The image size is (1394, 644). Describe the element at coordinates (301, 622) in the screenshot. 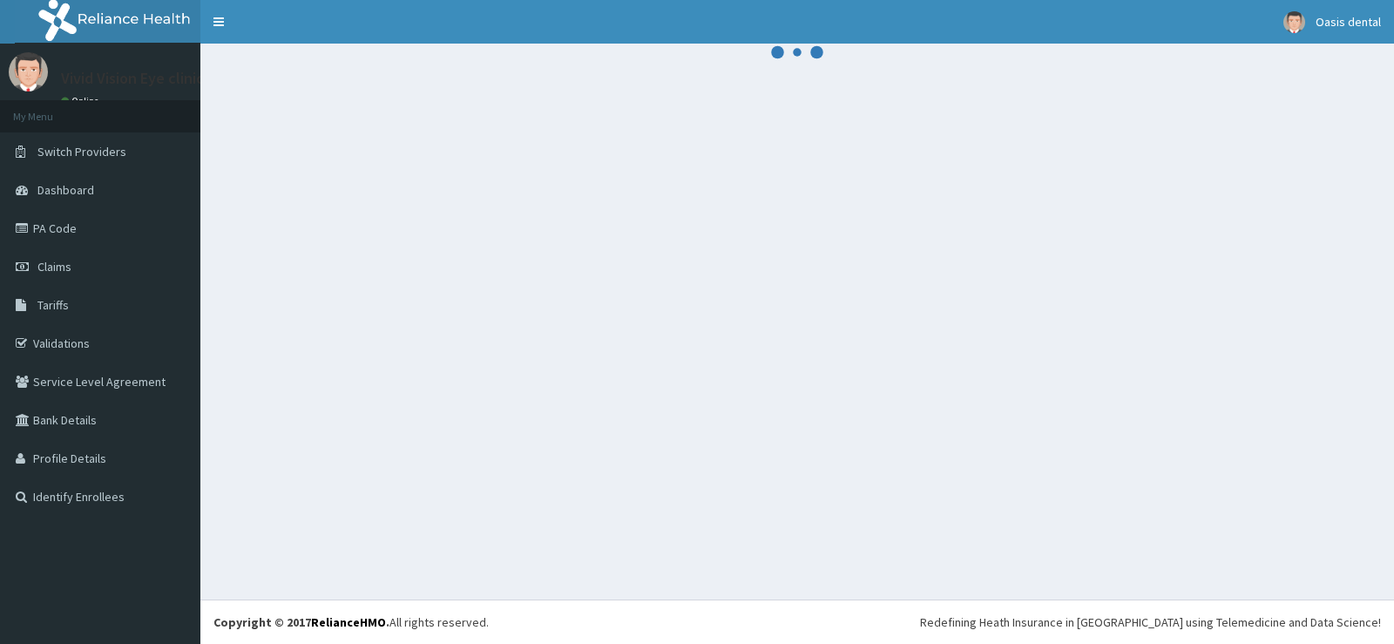

I see `strong: Copyright © 2017 .` at that location.